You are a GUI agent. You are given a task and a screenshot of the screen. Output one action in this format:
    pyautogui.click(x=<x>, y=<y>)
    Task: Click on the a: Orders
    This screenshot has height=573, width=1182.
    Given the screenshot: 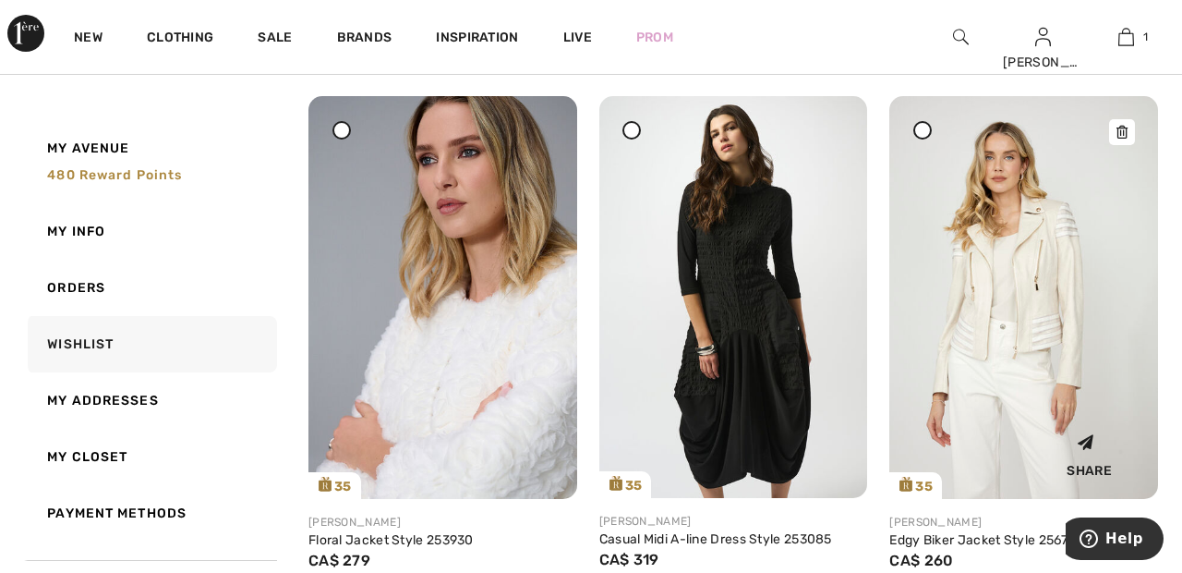 What is the action you would take?
    pyautogui.click(x=151, y=287)
    